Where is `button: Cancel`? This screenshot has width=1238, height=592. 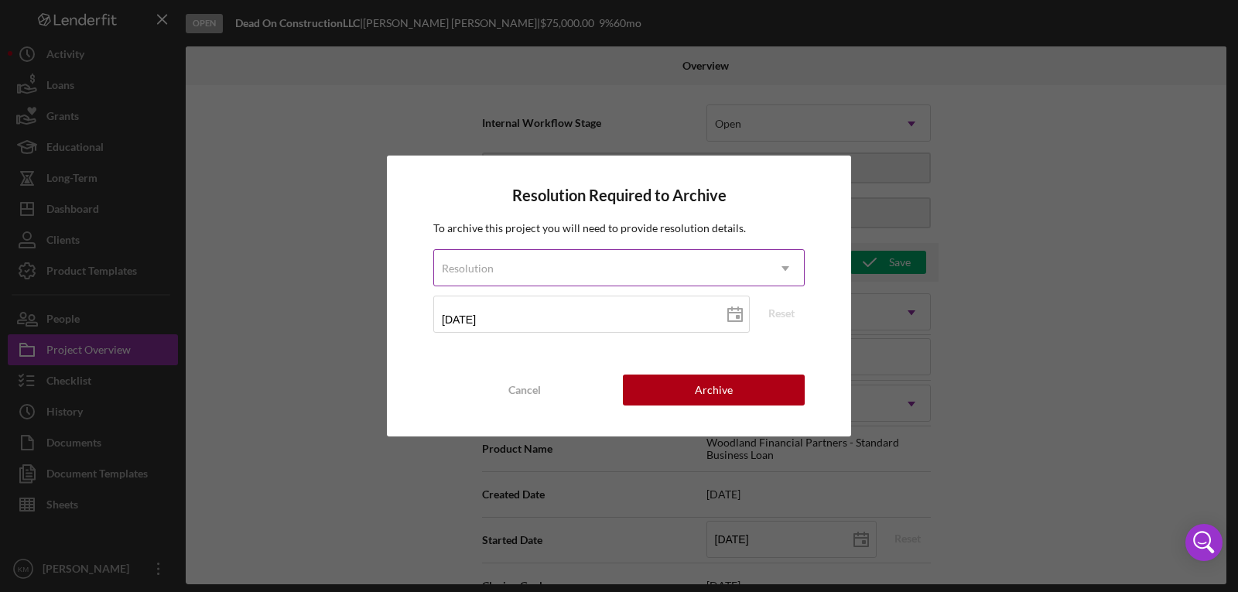 button: Cancel is located at coordinates (524, 390).